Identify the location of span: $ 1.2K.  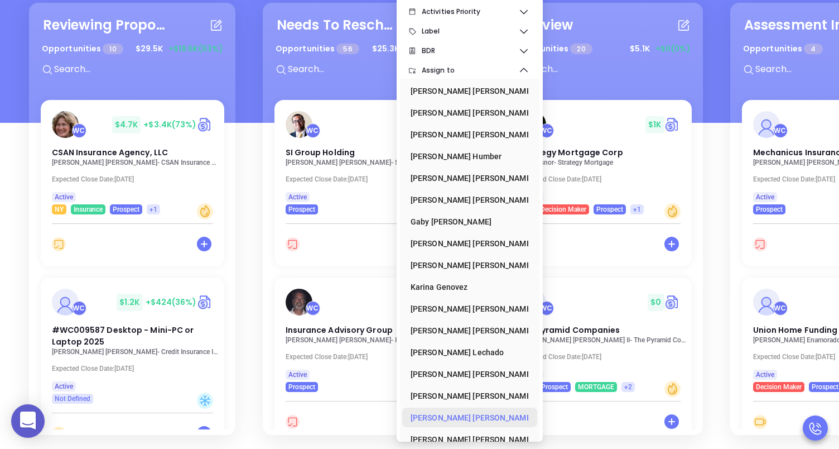
(129, 302).